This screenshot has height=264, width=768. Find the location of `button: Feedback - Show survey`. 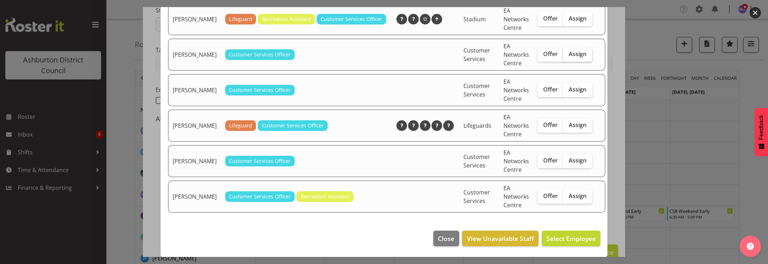

button: Feedback - Show survey is located at coordinates (761, 132).